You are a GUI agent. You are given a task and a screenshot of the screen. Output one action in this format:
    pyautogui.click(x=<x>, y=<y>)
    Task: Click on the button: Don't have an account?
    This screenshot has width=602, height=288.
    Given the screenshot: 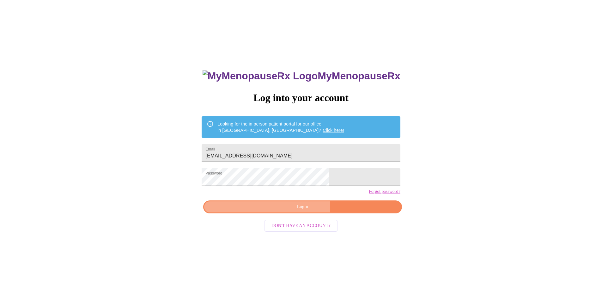 What is the action you would take?
    pyautogui.click(x=301, y=226)
    